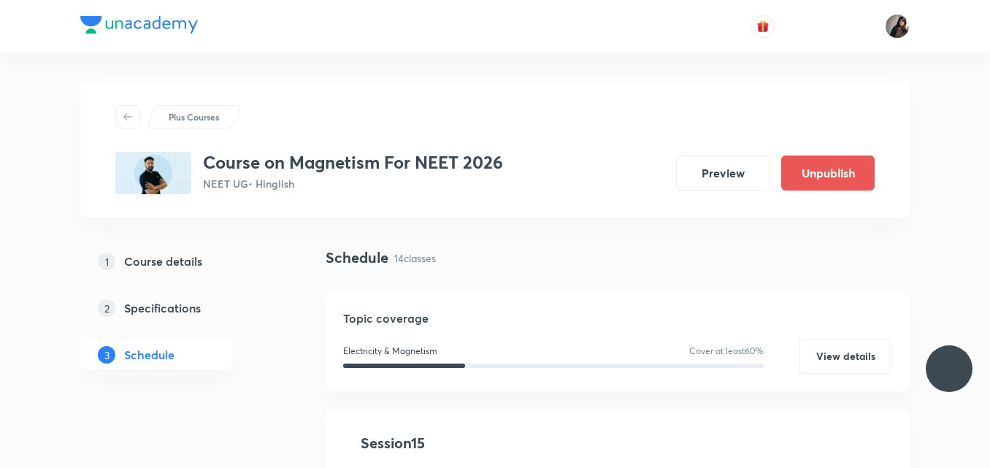 The width and height of the screenshot is (990, 468). Describe the element at coordinates (149, 355) in the screenshot. I see `h5: Schedule` at that location.